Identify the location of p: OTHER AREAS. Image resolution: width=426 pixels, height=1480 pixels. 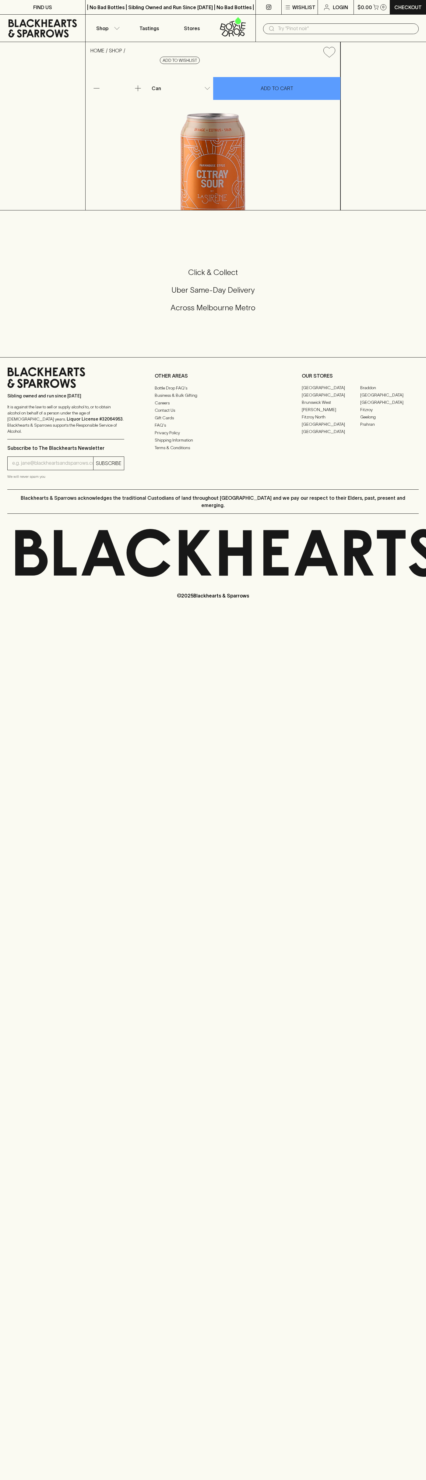
(213, 376).